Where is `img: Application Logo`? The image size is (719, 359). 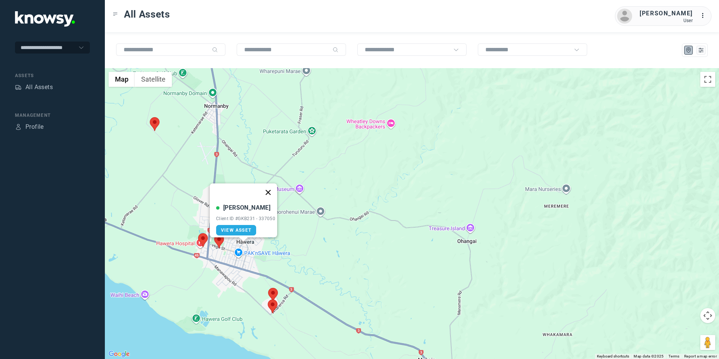 img: Application Logo is located at coordinates (45, 19).